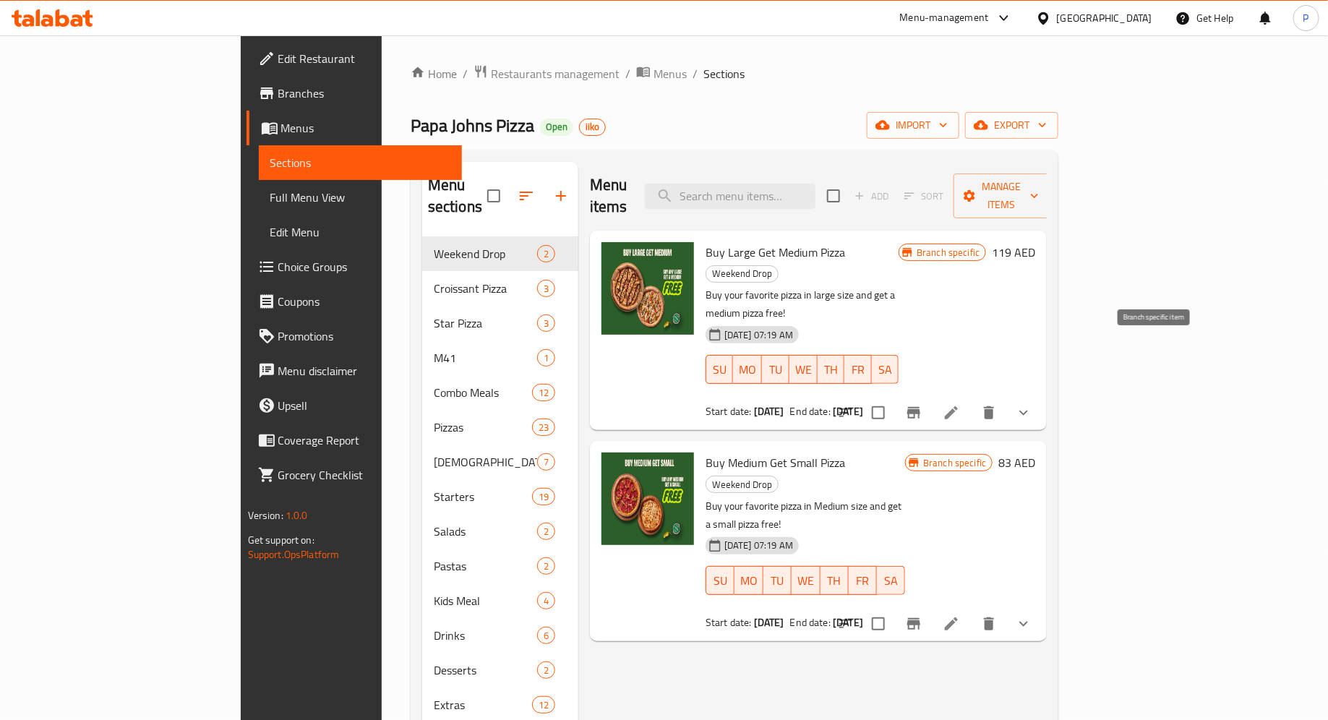 This screenshot has height=720, width=1328. What do you see at coordinates (557, 127) in the screenshot?
I see `span: Open` at bounding box center [557, 127].